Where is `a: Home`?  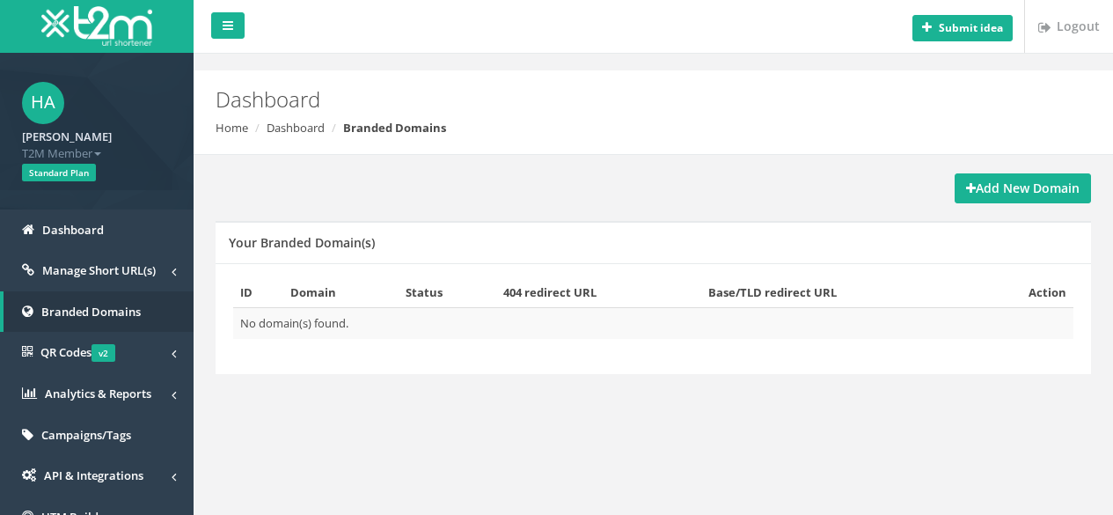
a: Home is located at coordinates (231, 128).